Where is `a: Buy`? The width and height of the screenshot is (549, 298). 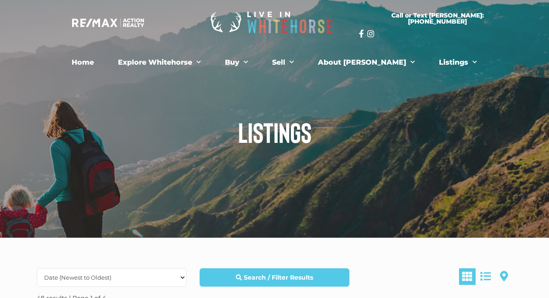
a: Buy is located at coordinates (236, 62).